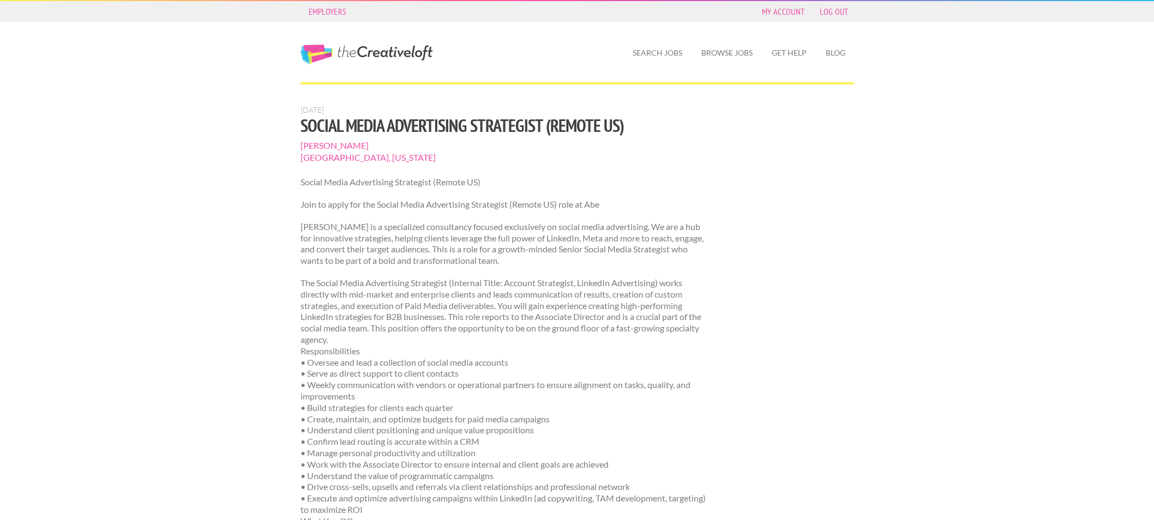  I want to click on h1: Social Media Advertising Strategist (Remote US), so click(506, 125).